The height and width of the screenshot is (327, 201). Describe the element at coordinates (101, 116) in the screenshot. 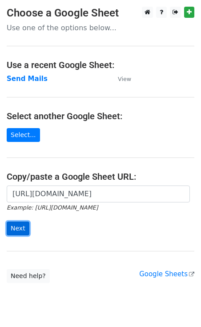

I see `h4: Select another Google Sheet:` at that location.